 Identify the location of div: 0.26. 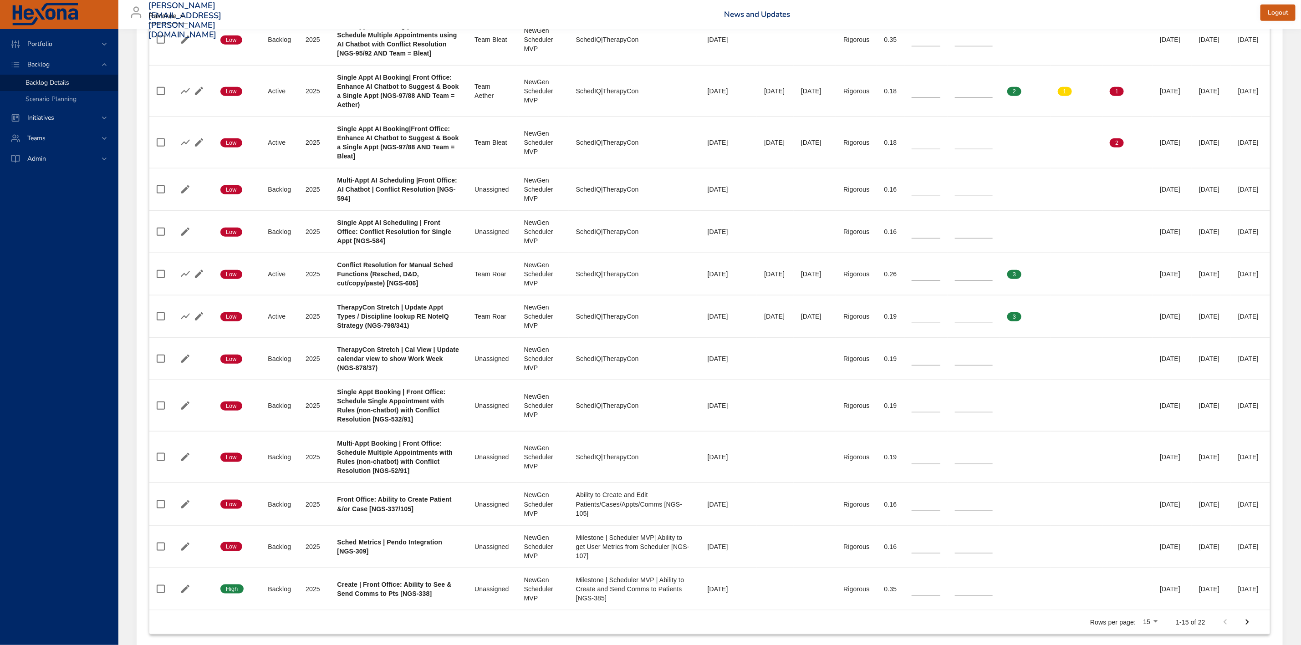
(891, 274).